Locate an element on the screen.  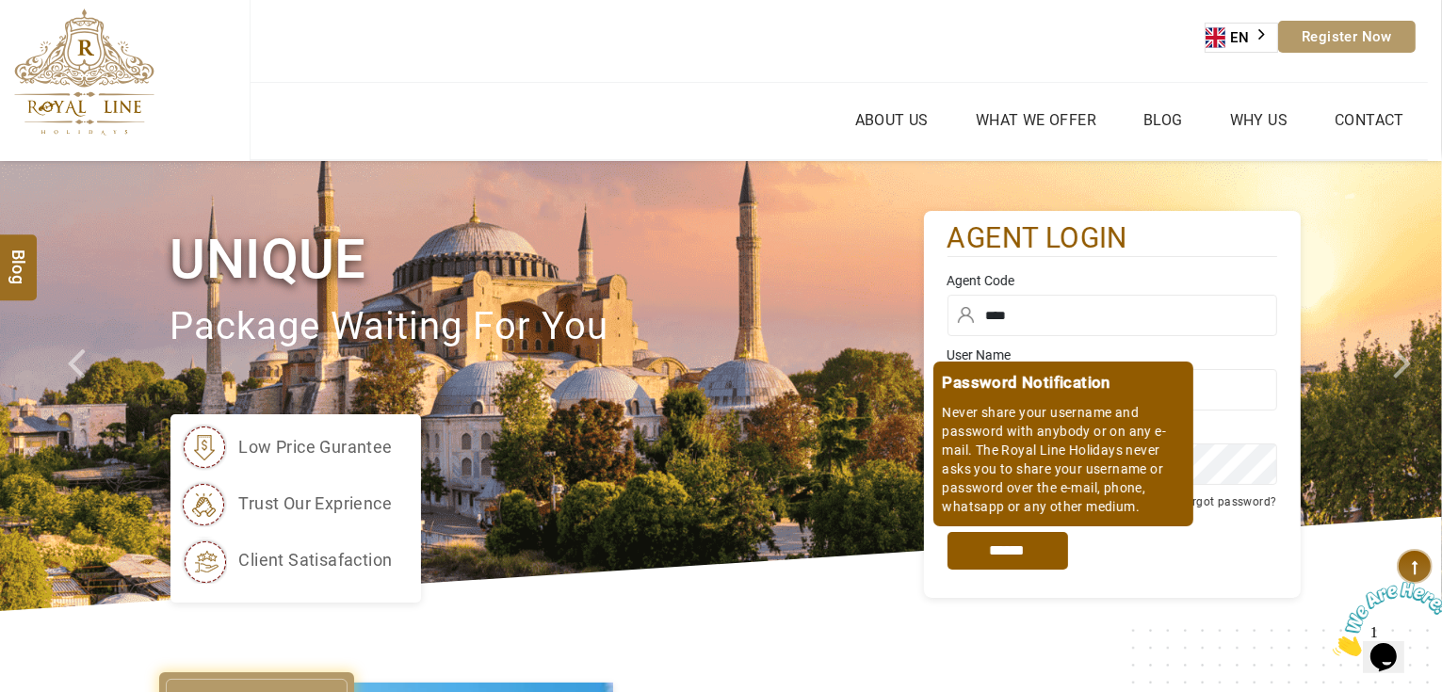
a: Check next prev is located at coordinates (79, 386).